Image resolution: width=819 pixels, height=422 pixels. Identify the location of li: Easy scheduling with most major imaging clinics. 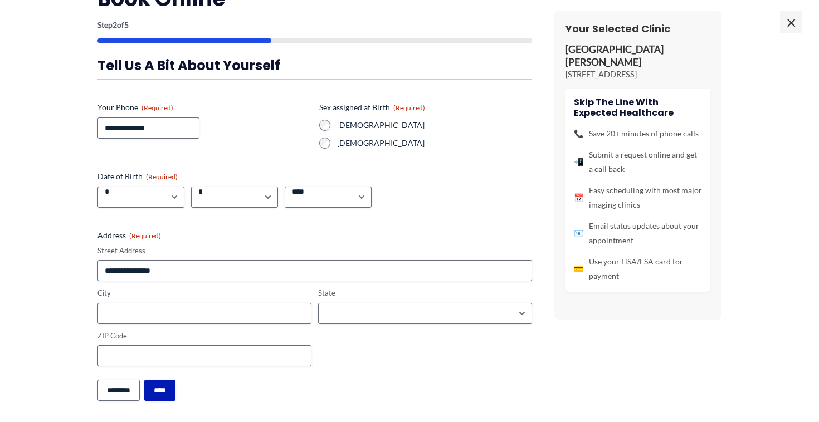
(638, 198).